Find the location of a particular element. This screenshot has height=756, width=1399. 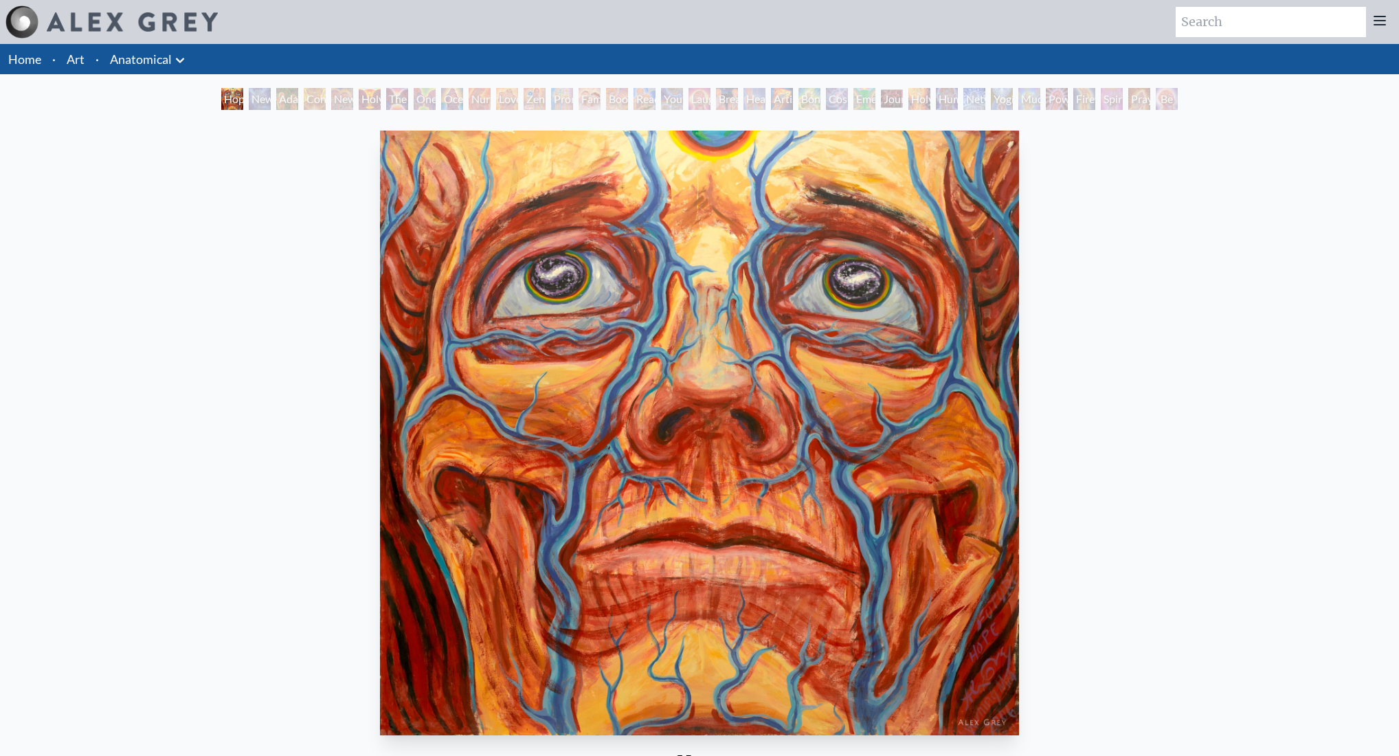

div: Journey of the Wounded Healer is located at coordinates (892, 99).